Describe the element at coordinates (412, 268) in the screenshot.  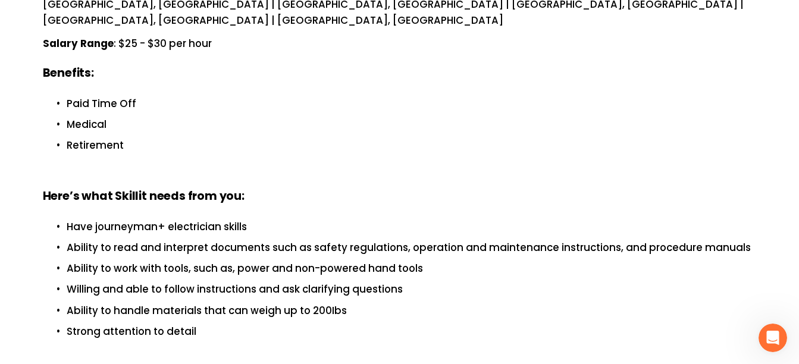
I see `p: Ability to work with tools, such as, power and non-powered hand tools` at that location.